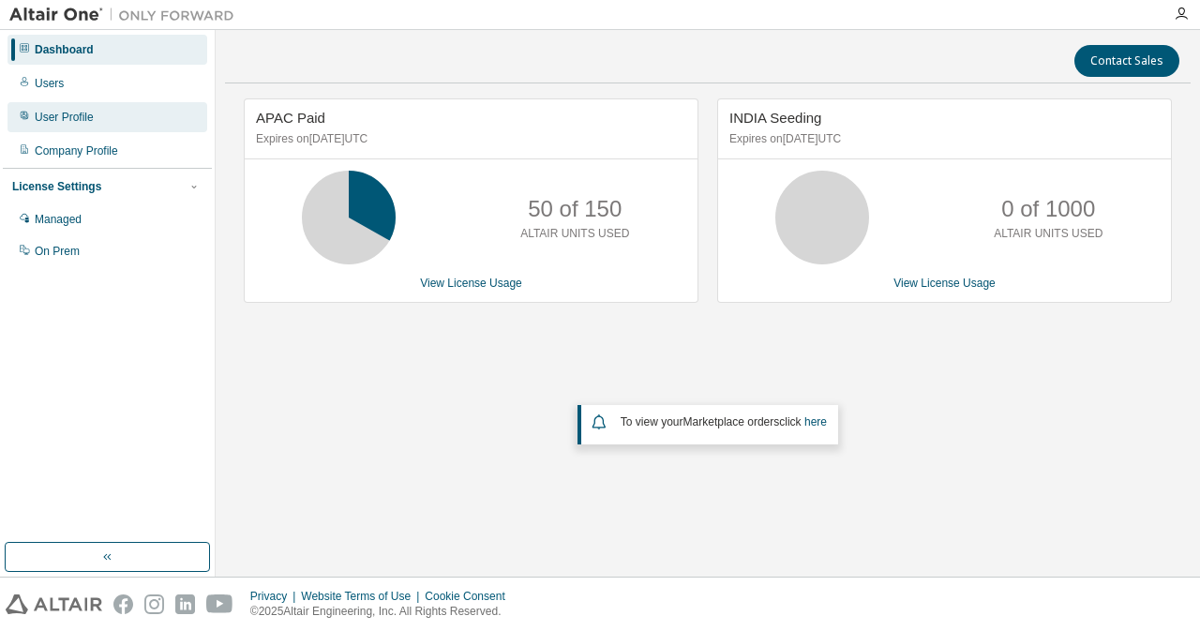 The height and width of the screenshot is (631, 1200). Describe the element at coordinates (123, 604) in the screenshot. I see `img: facebook.svg` at that location.